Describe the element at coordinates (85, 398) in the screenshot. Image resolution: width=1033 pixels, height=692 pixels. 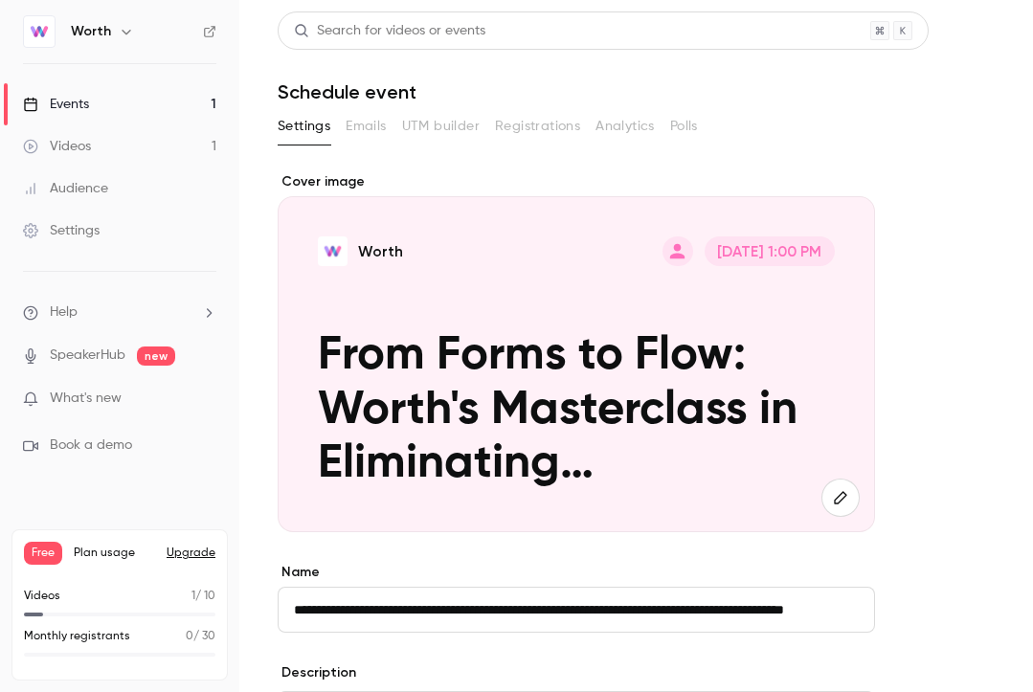
I see `span: What's new` at that location.